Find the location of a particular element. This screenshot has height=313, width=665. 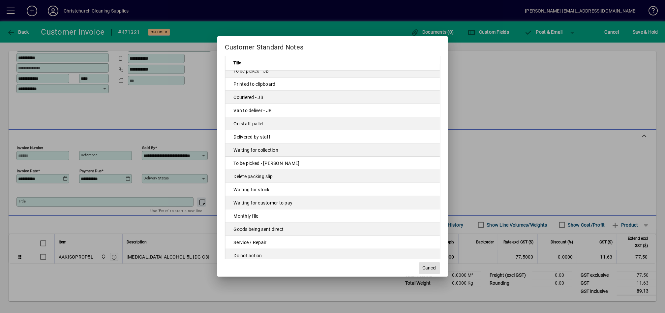

button: Cancel is located at coordinates (429, 268).